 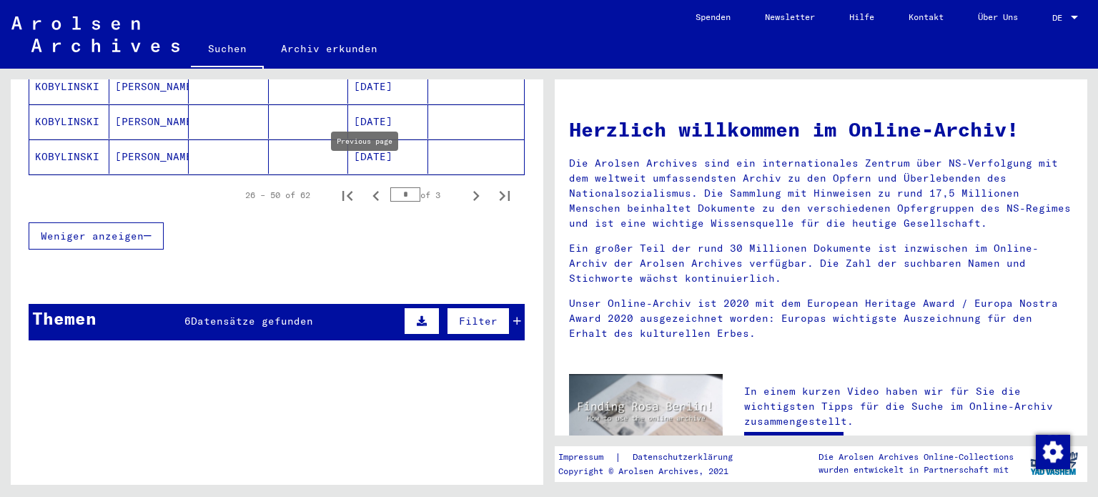 I want to click on p: Unser Online-Archiv ist 2020 mit dem European Heritage Award / Europa Nostra Award 2020 ausgezeic..., so click(x=820, y=318).